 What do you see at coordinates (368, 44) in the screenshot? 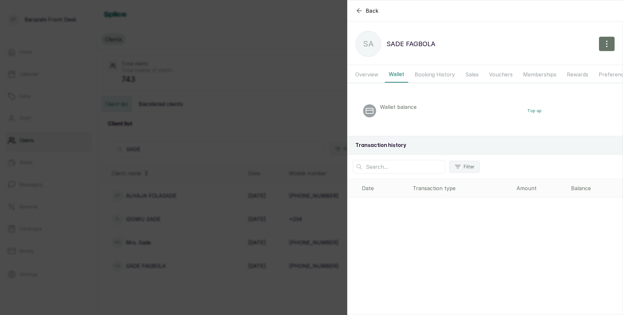
I see `p: SA` at bounding box center [368, 44].